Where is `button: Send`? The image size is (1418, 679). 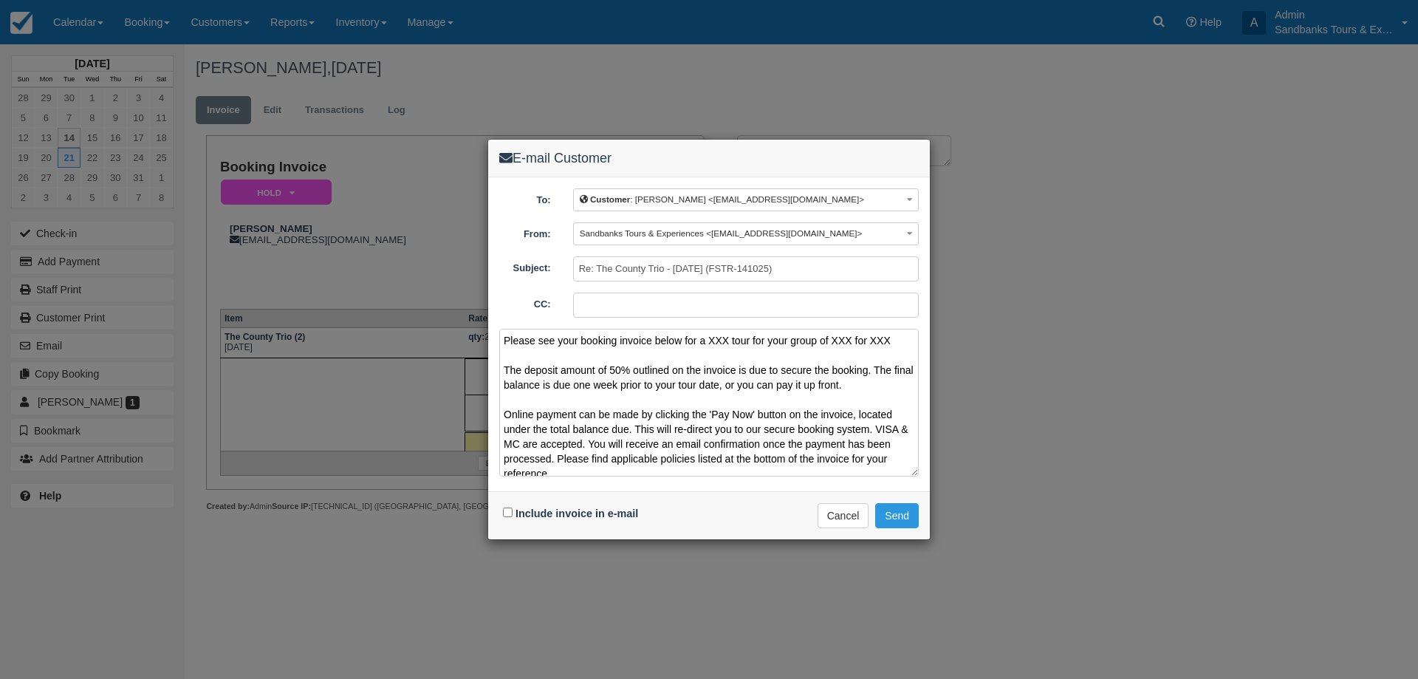
button: Send is located at coordinates (897, 516).